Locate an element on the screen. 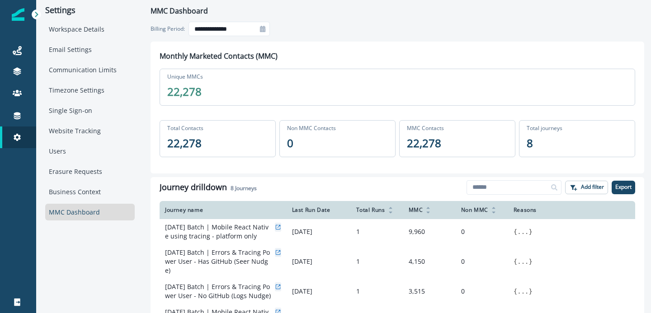 The image size is (651, 313). p: 8 is located at coordinates (530, 143).